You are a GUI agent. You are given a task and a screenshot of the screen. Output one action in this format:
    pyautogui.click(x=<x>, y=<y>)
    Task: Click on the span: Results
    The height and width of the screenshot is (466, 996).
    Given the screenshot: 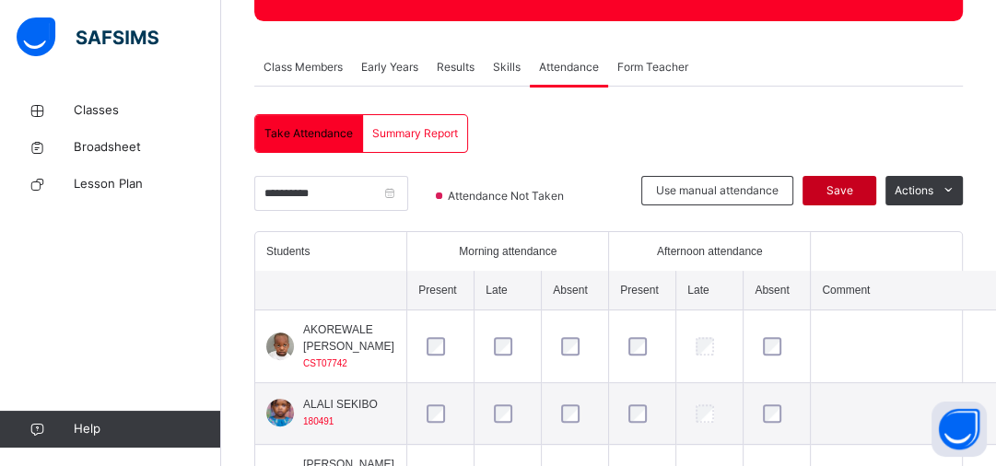 What is the action you would take?
    pyautogui.click(x=455, y=67)
    